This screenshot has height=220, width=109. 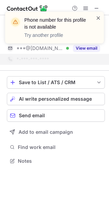 I want to click on div: Save to List / ATS / CRM, so click(x=56, y=82).